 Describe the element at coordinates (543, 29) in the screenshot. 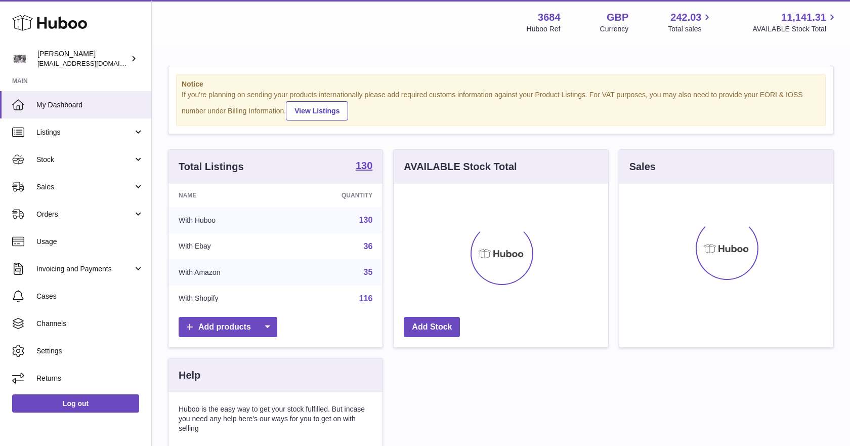

I see `div: Huboo Ref` at that location.